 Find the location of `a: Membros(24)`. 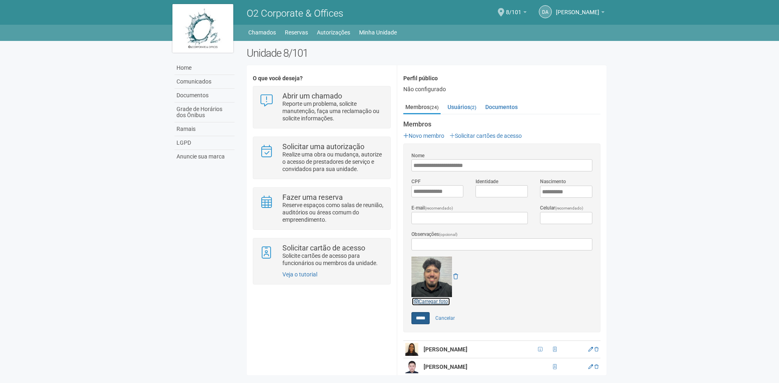

a: Membros(24) is located at coordinates (422, 108).